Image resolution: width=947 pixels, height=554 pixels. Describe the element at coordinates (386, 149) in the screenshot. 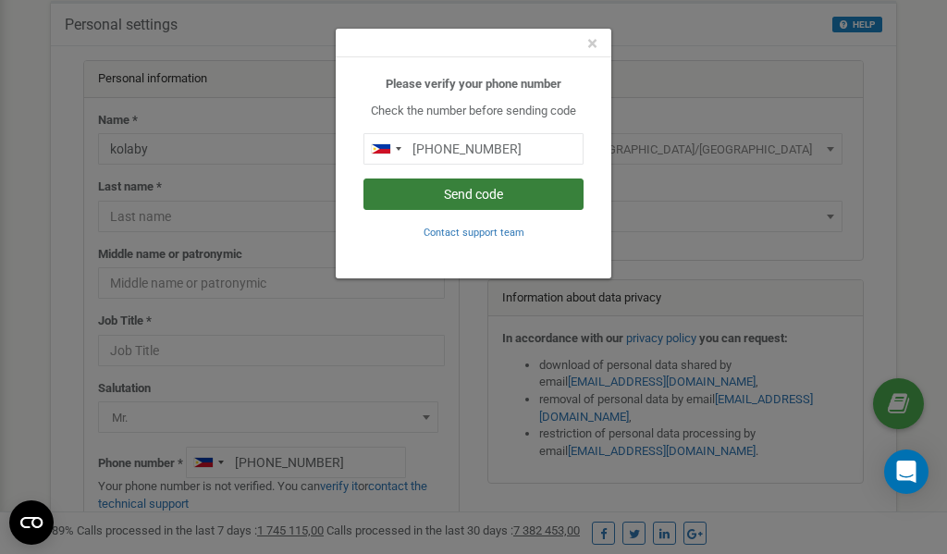

I see `div: Telephone country code` at that location.